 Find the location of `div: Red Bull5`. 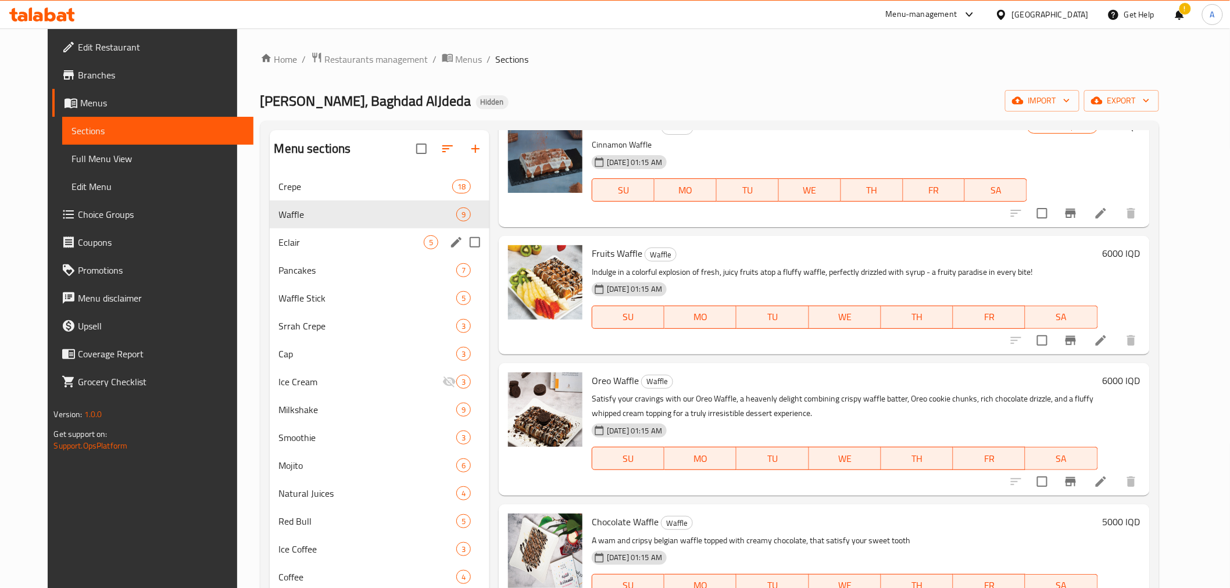

div: Red Bull5 is located at coordinates (380, 521).